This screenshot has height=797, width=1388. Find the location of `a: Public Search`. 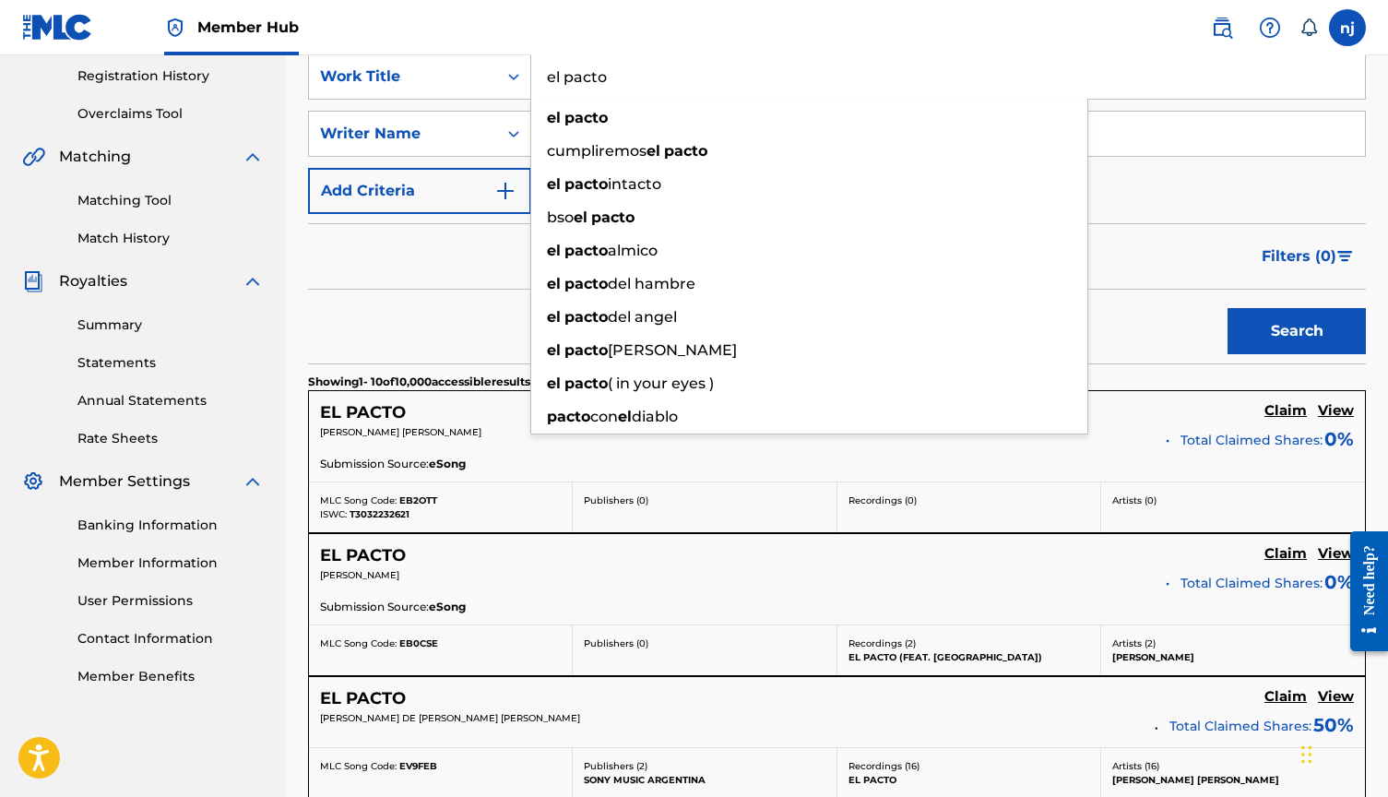

a: Public Search is located at coordinates (1222, 28).